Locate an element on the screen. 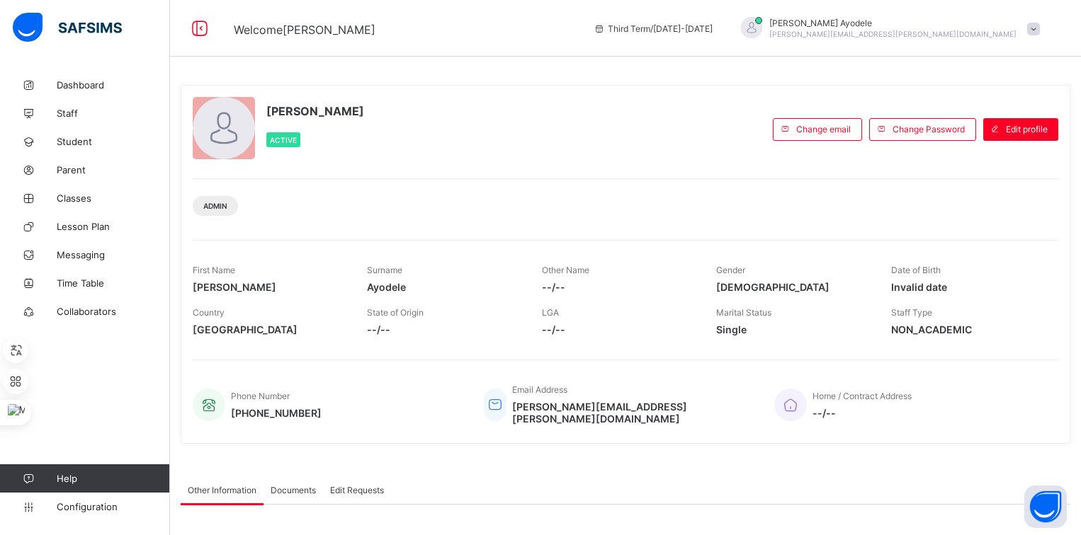 This screenshot has height=535, width=1081. span: Admin is located at coordinates (215, 206).